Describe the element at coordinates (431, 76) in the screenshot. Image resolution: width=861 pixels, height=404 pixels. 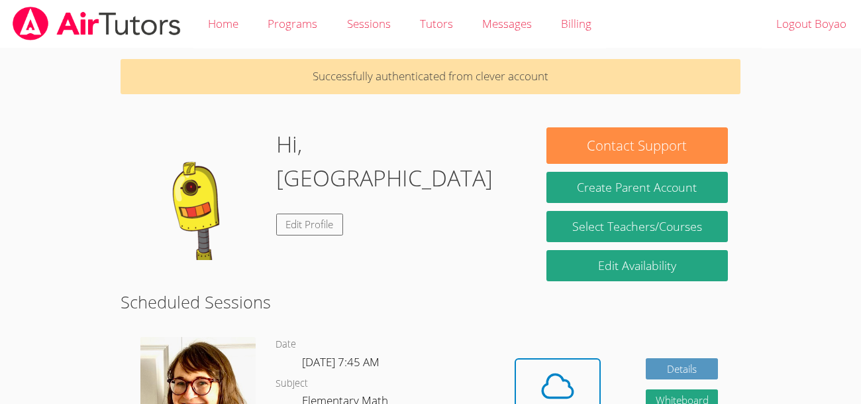
I see `p: Successfully authenticated from clever account` at that location.